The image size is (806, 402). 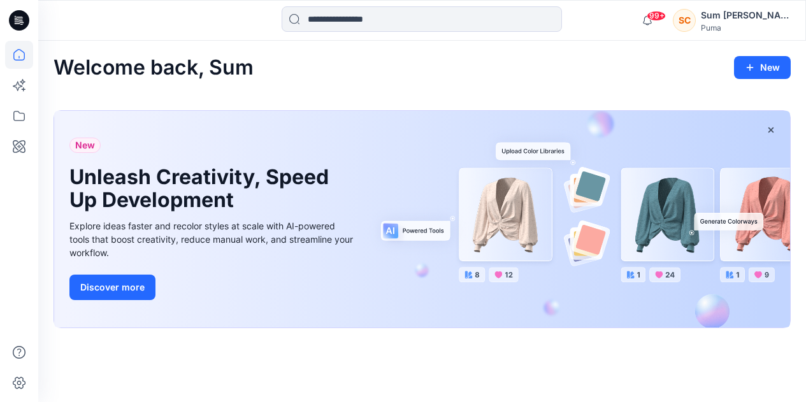 What do you see at coordinates (684, 20) in the screenshot?
I see `div: SC` at bounding box center [684, 20].